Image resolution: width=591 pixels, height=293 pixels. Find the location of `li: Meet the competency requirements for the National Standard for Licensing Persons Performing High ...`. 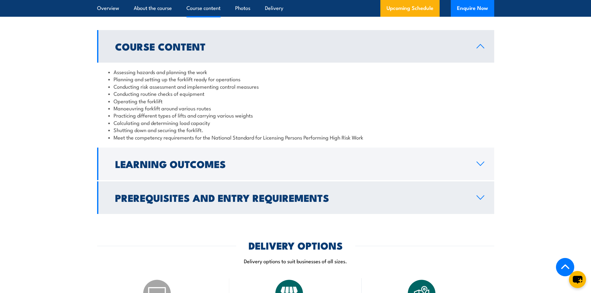

li: Meet the competency requirements for the National Standard for Licensing Persons Performing High ... is located at coordinates (296, 137).